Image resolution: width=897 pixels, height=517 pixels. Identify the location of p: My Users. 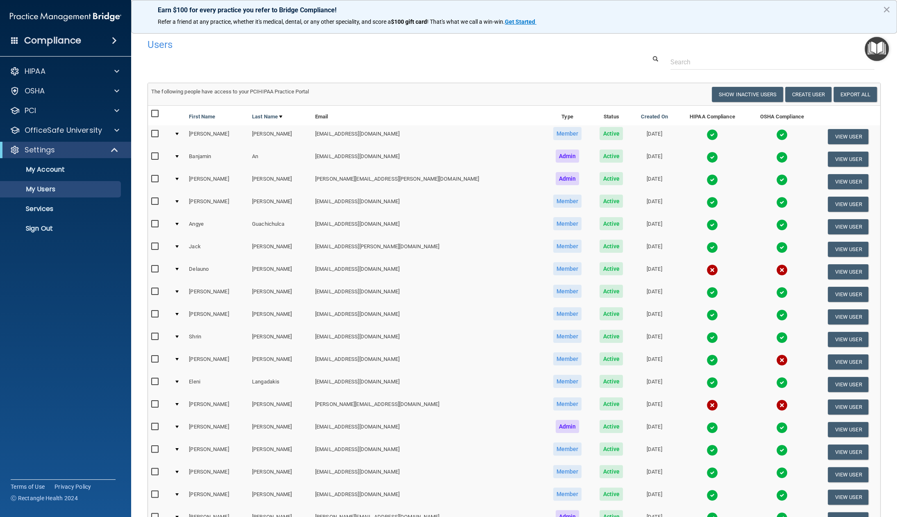
(61, 189).